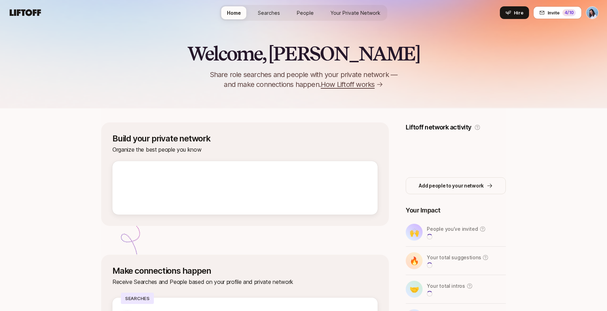 Image resolution: width=607 pixels, height=311 pixels. I want to click on span: How Liftoff works, so click(347, 84).